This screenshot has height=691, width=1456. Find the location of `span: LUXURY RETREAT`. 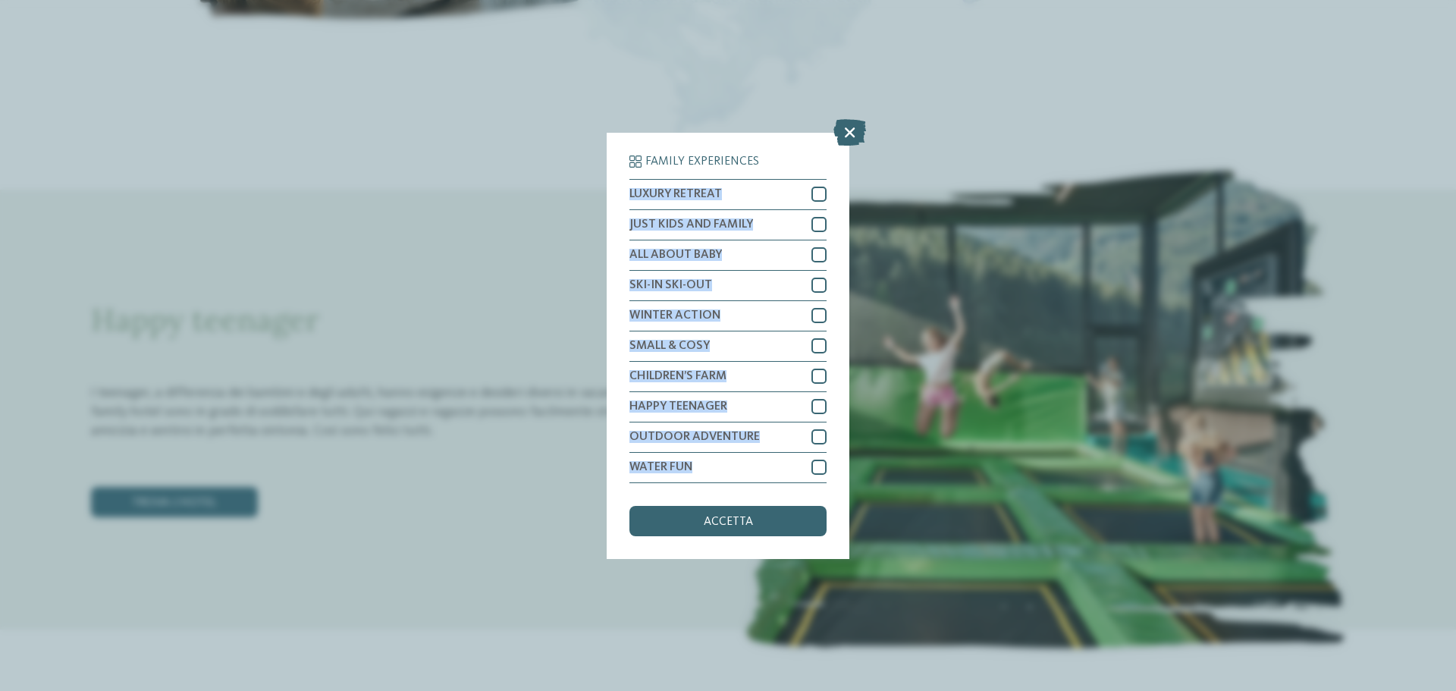

span: LUXURY RETREAT is located at coordinates (676, 194).